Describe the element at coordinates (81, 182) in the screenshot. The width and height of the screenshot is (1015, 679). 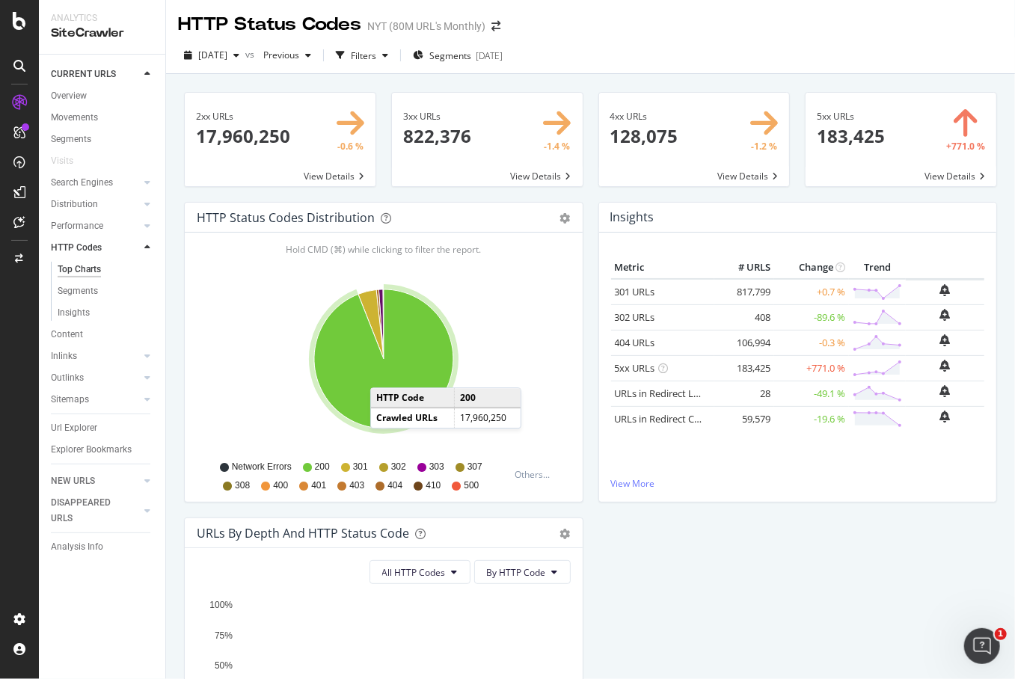
I see `div: Search Engines` at that location.